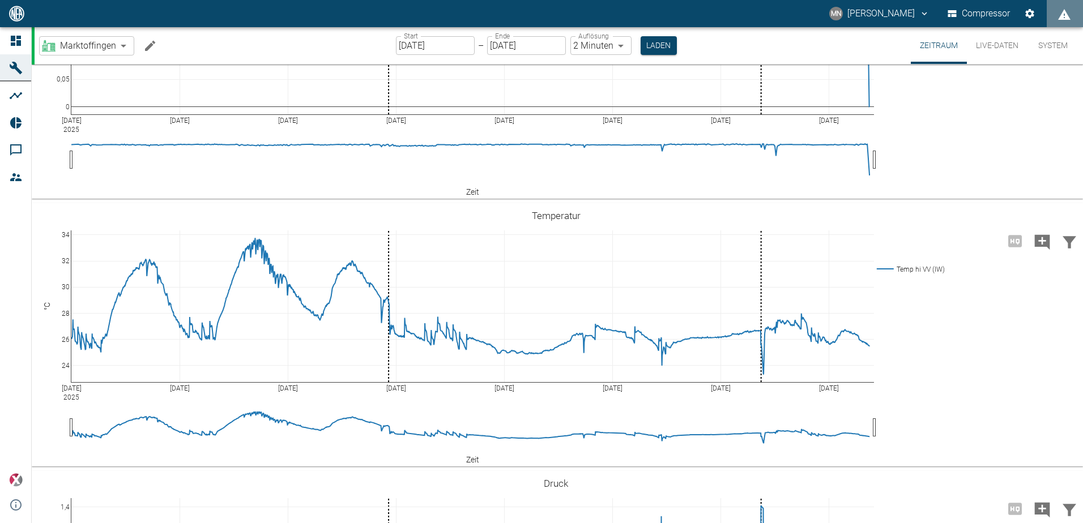  I want to click on label: Auflösung, so click(594, 36).